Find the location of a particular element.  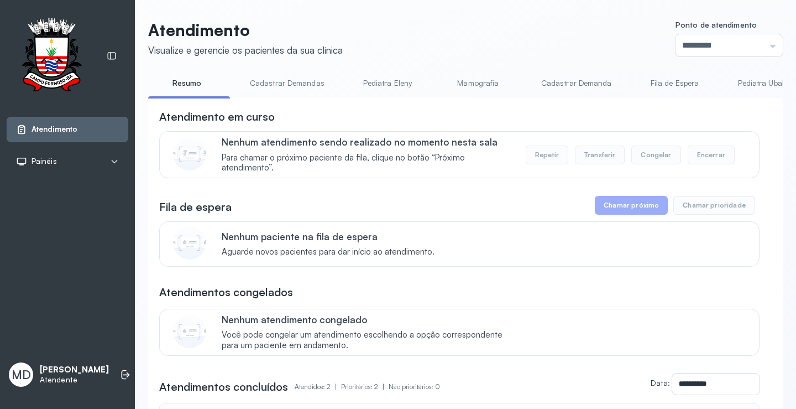

span: Ponto de atendimento is located at coordinates (716, 24).